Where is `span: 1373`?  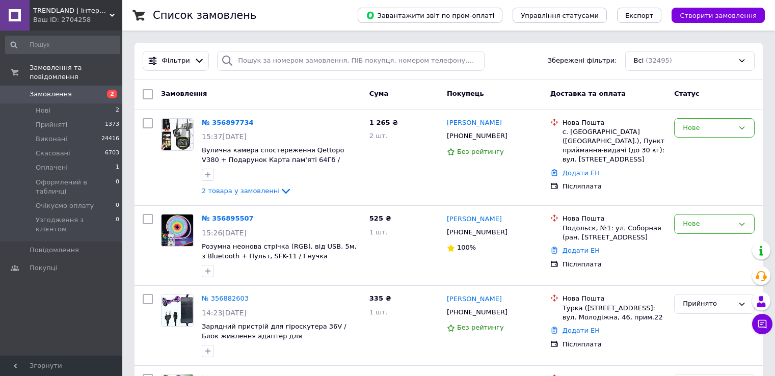 span: 1373 is located at coordinates (112, 125).